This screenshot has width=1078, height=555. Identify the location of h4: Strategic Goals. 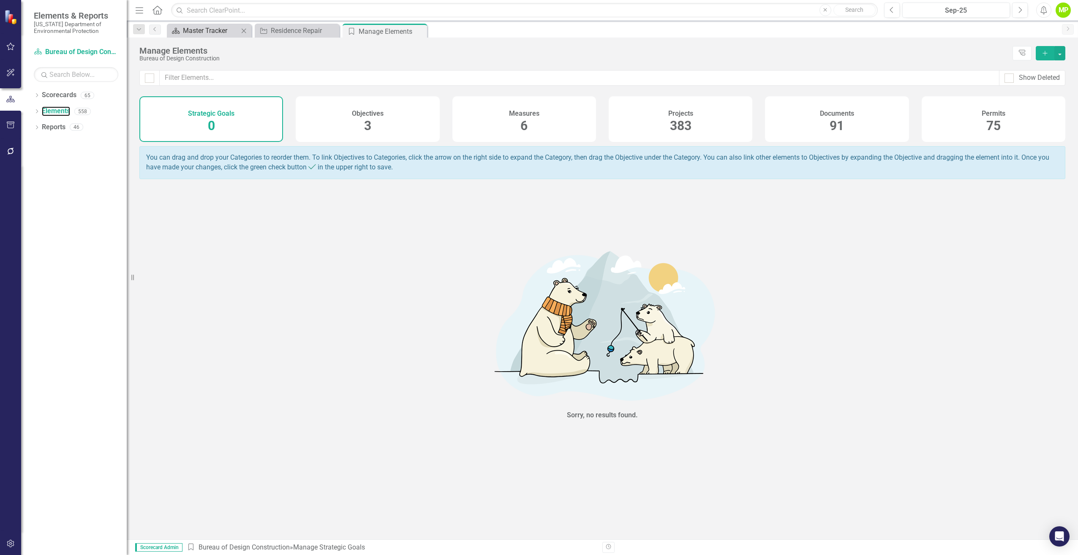
(211, 114).